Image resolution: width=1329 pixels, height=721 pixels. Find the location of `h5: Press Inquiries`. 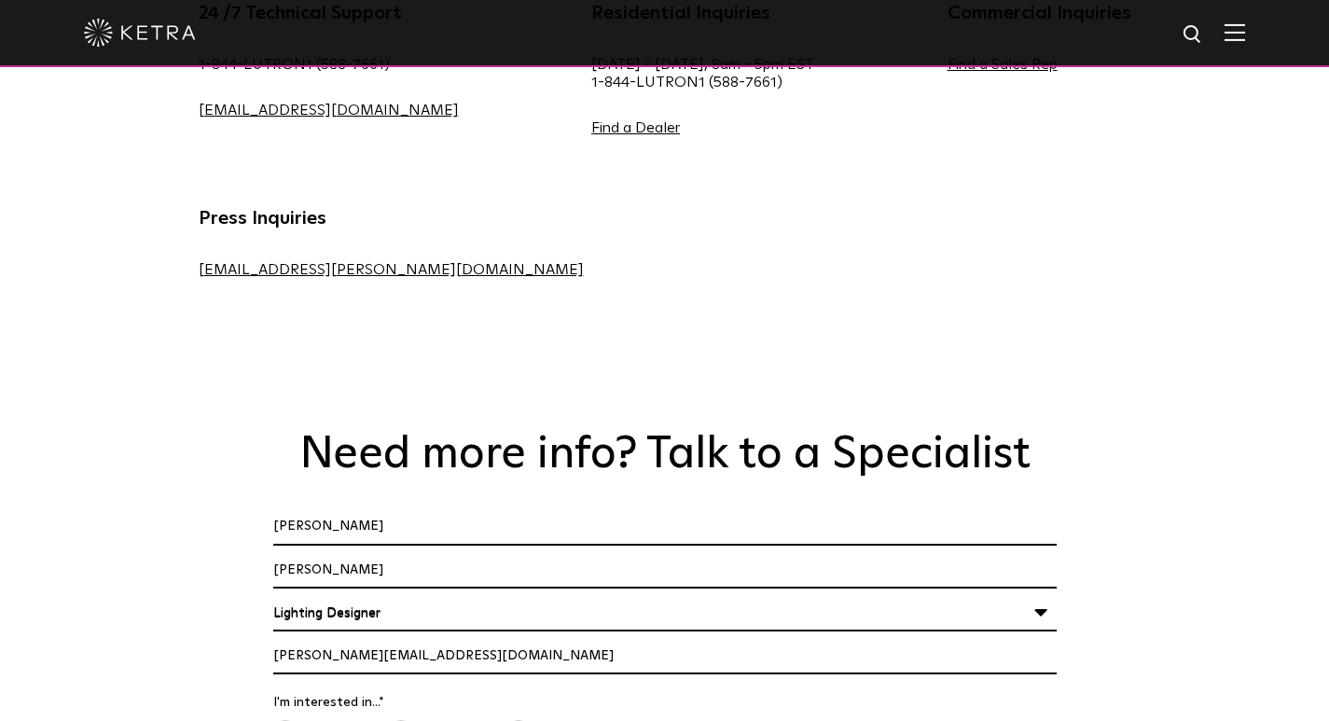

h5: Press Inquiries is located at coordinates (391, 218).